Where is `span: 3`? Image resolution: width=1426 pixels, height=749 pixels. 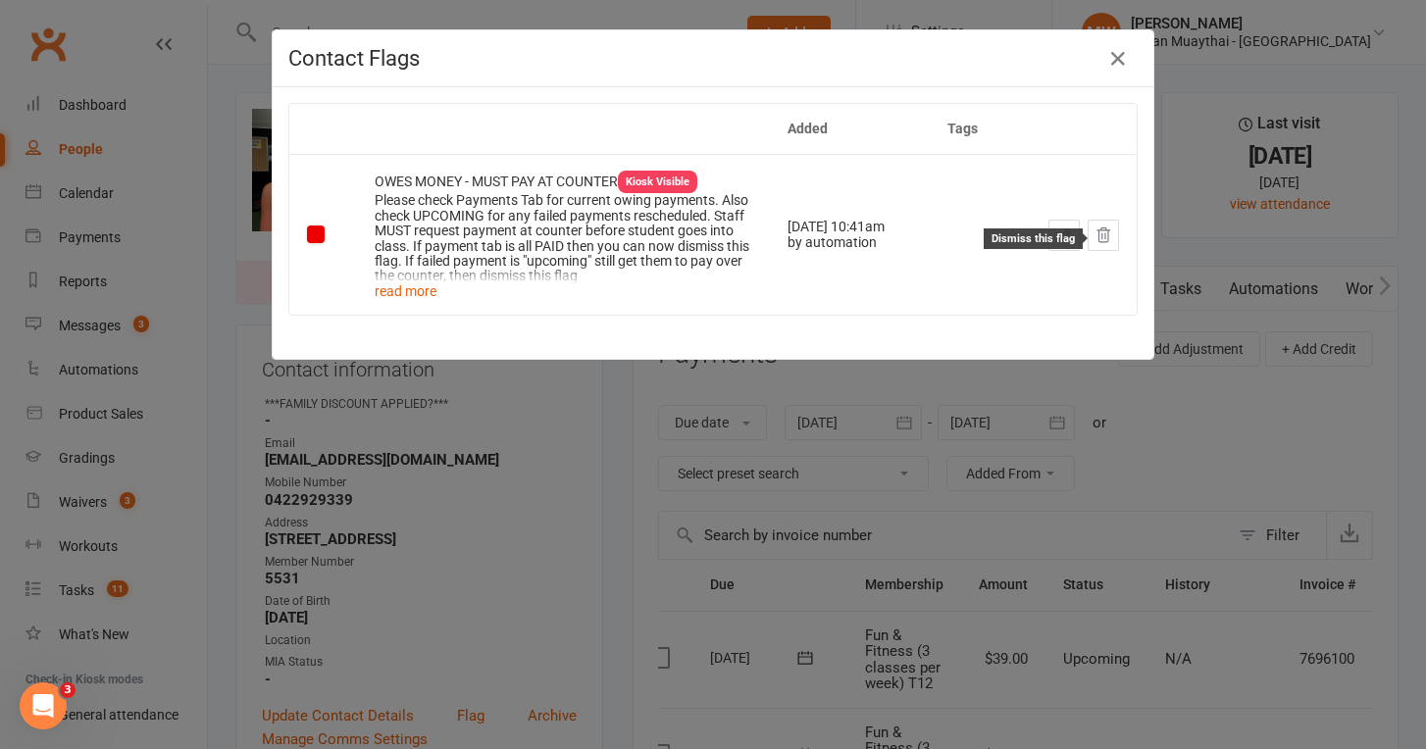
span: 3 is located at coordinates (68, 690).